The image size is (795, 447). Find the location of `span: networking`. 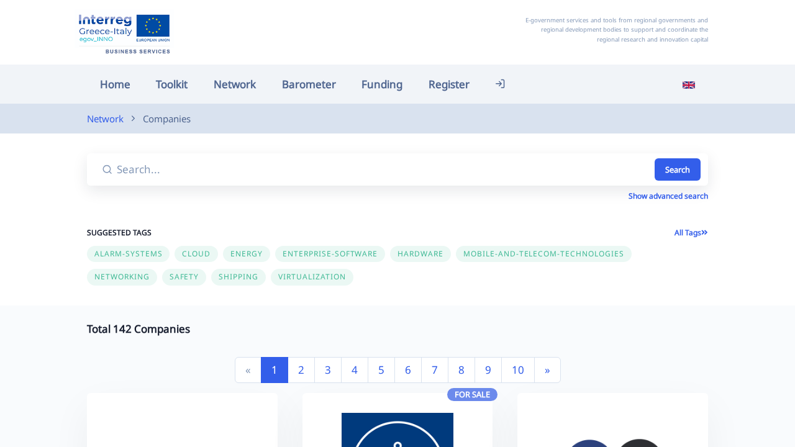

span: networking is located at coordinates (122, 276).